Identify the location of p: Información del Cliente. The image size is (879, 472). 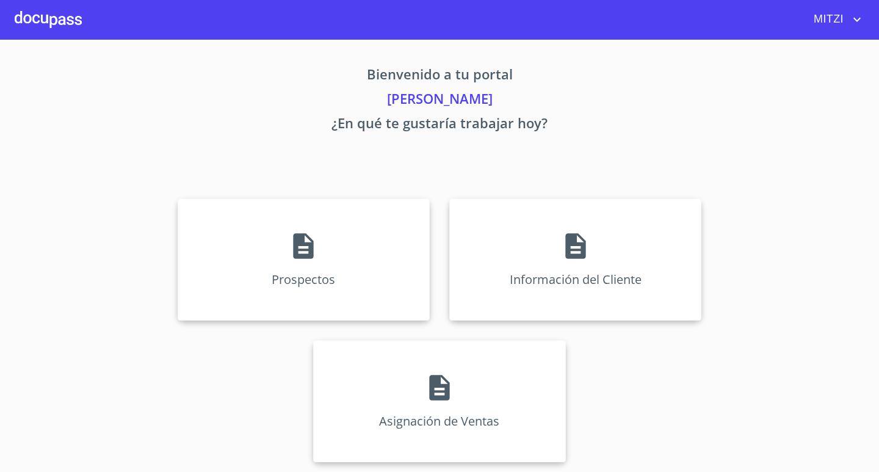
(575, 279).